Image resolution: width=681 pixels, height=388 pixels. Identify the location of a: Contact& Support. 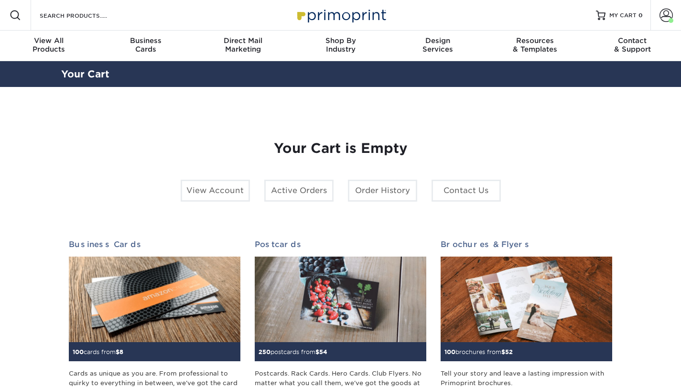
(632, 46).